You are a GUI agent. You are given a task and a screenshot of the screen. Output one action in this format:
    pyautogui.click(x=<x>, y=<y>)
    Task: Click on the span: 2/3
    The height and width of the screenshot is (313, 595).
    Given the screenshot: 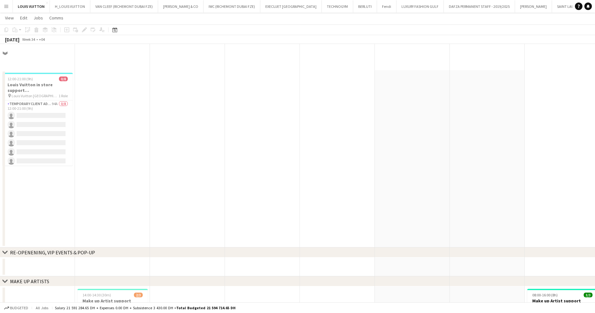 What is the action you would take?
    pyautogui.click(x=138, y=295)
    